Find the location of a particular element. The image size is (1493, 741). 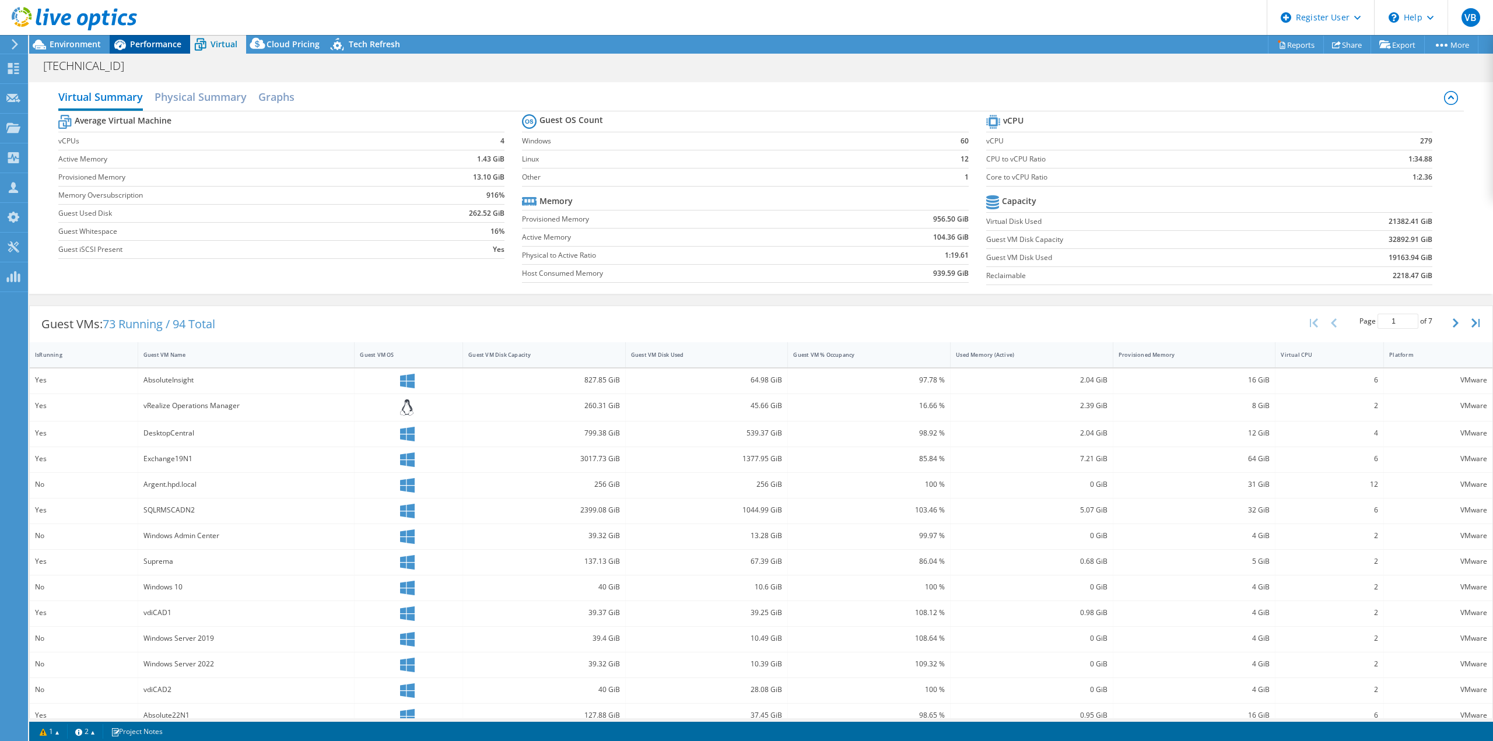

b: 2218.47 GiB is located at coordinates (1413, 276).